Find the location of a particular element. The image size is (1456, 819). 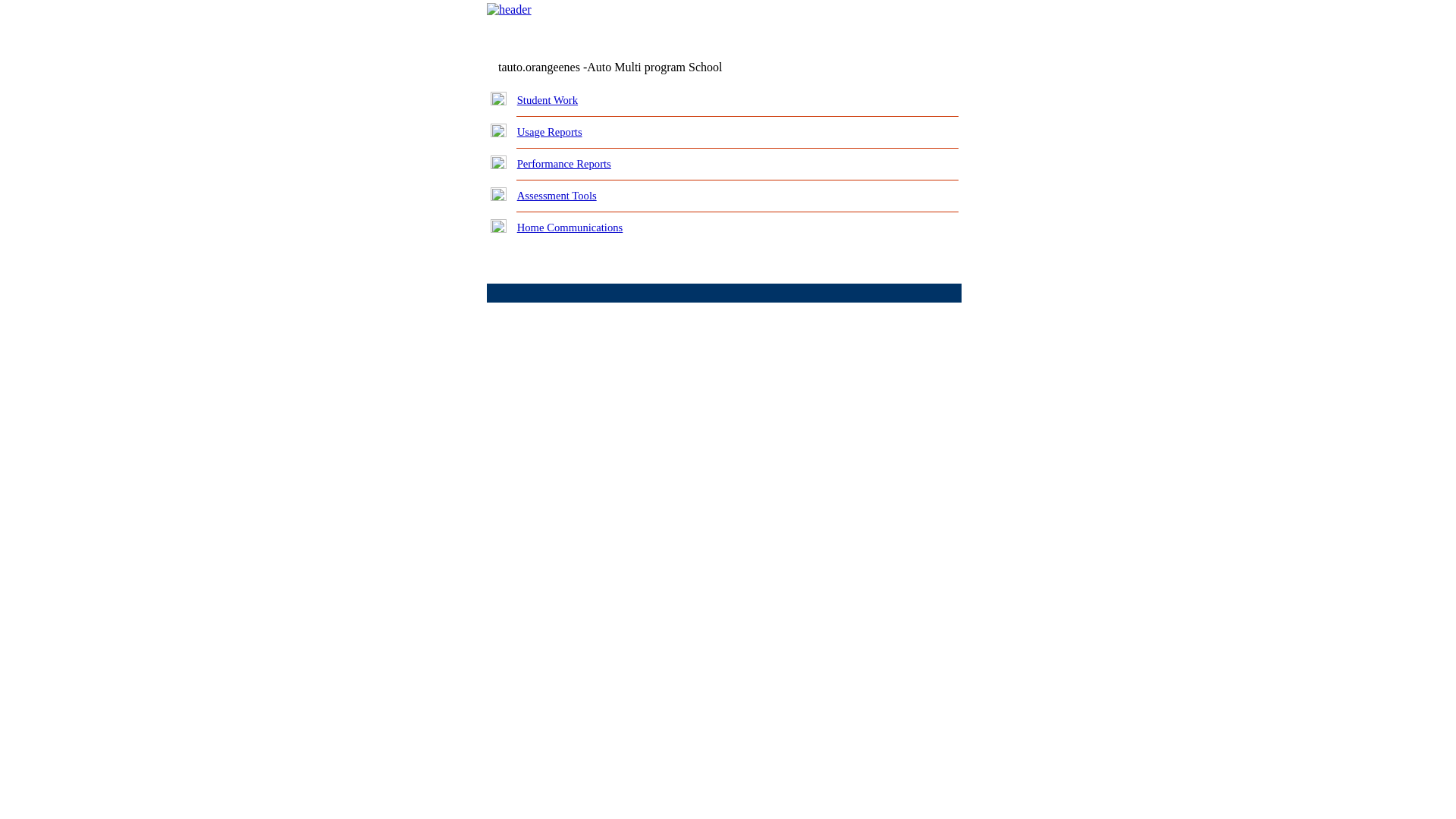

a: Assessment Tools is located at coordinates (556, 195).